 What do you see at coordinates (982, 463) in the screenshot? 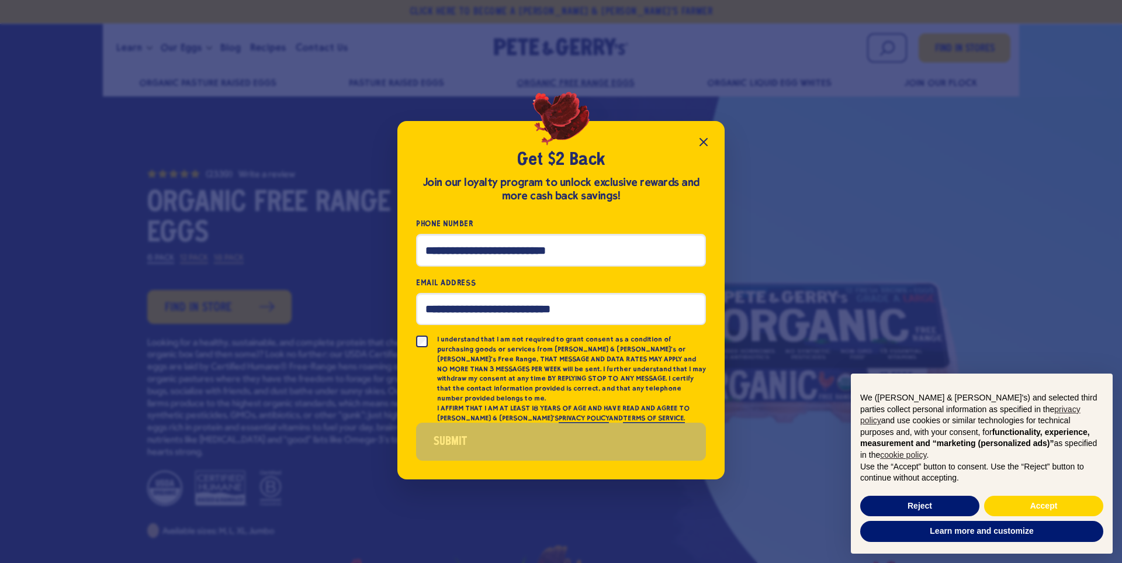
I see `div: Notice` at bounding box center [982, 463].